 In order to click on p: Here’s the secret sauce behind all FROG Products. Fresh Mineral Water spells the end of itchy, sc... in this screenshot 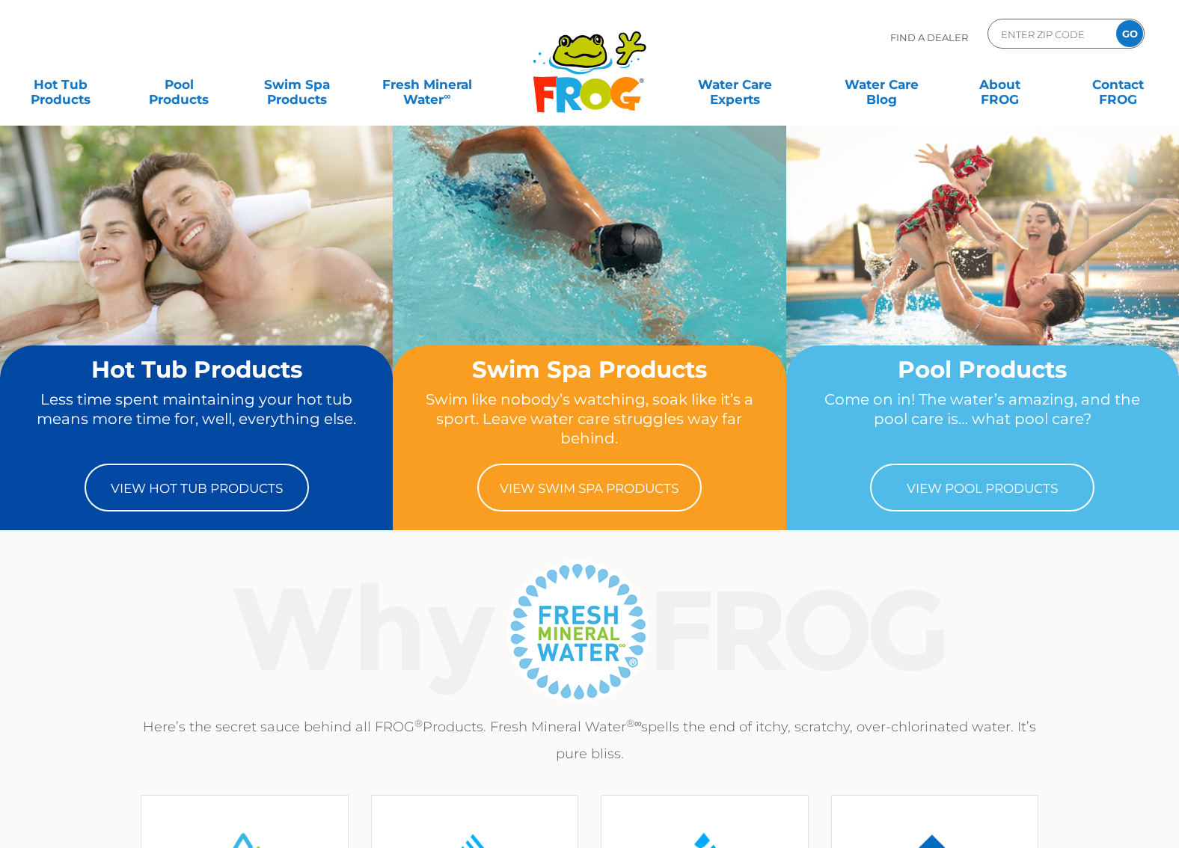, I will do `click(589, 741)`.